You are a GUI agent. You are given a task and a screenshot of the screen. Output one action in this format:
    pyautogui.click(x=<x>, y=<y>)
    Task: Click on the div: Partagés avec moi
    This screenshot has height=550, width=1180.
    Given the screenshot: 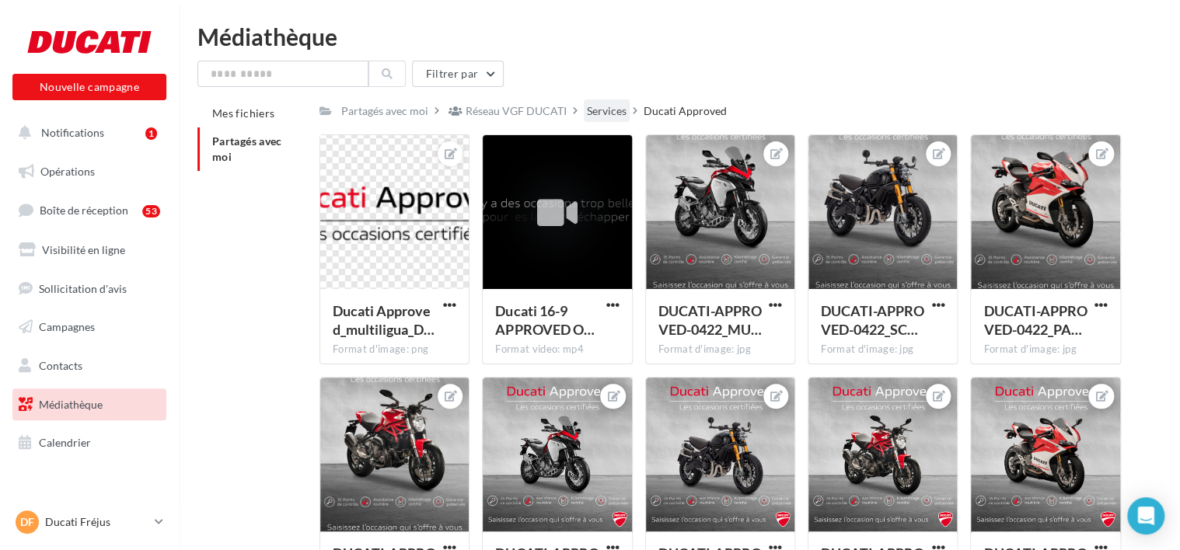 What is the action you would take?
    pyautogui.click(x=385, y=111)
    